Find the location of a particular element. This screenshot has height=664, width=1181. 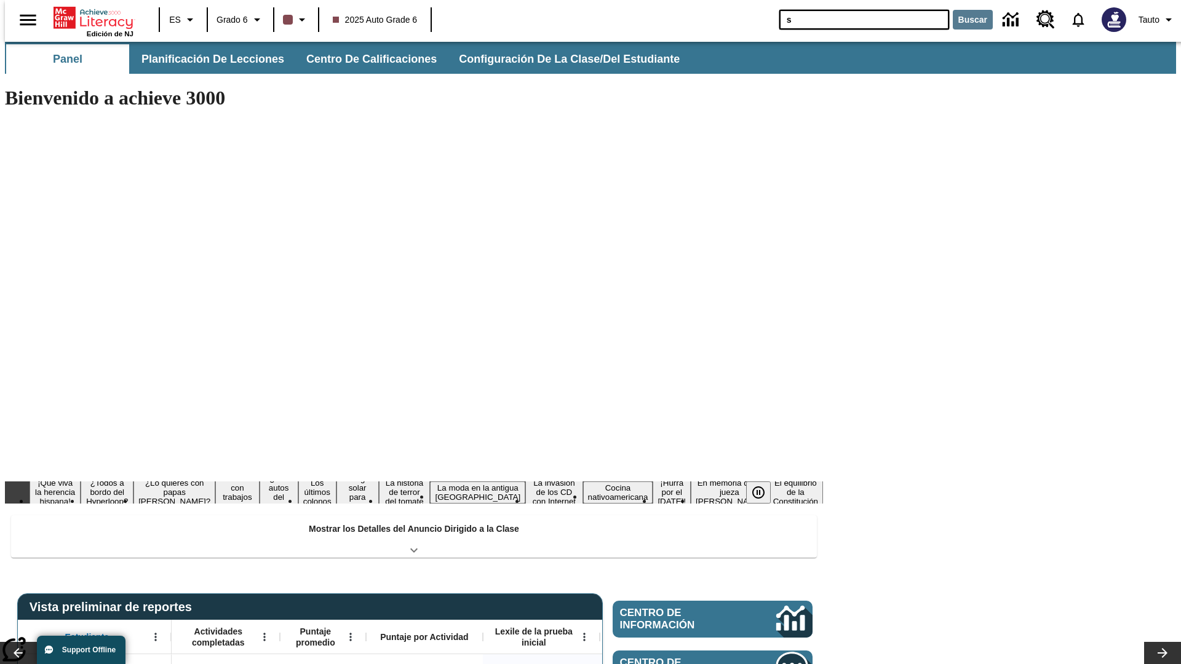

button: Diapositiva 10 La invasión de los CD con Internet is located at coordinates (554, 492).